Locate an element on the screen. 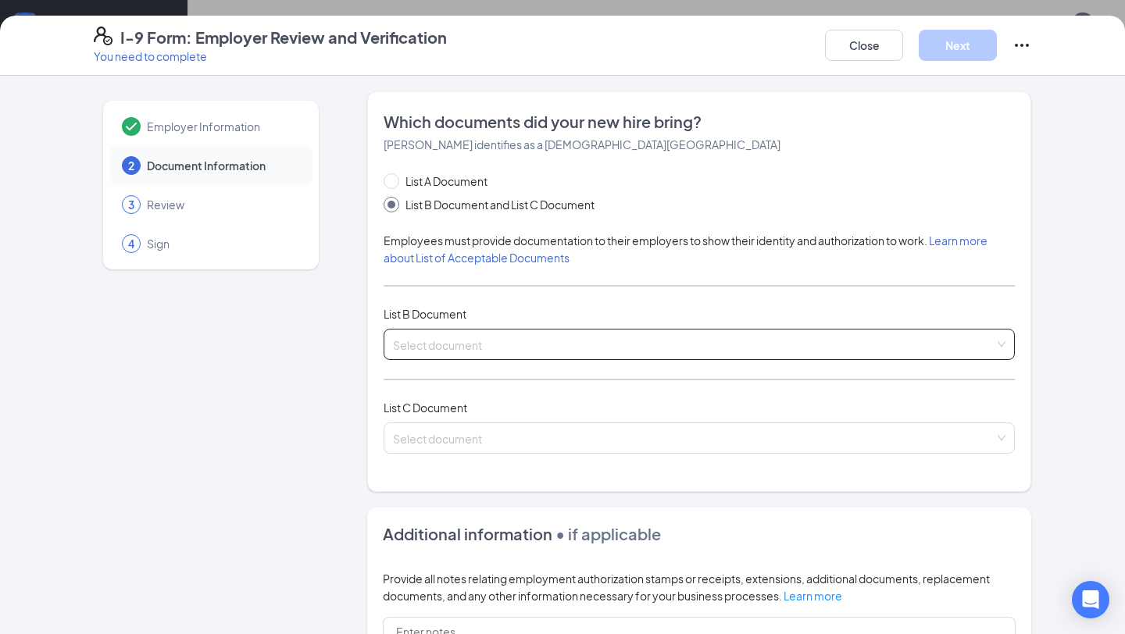  button: Close is located at coordinates (864, 45).